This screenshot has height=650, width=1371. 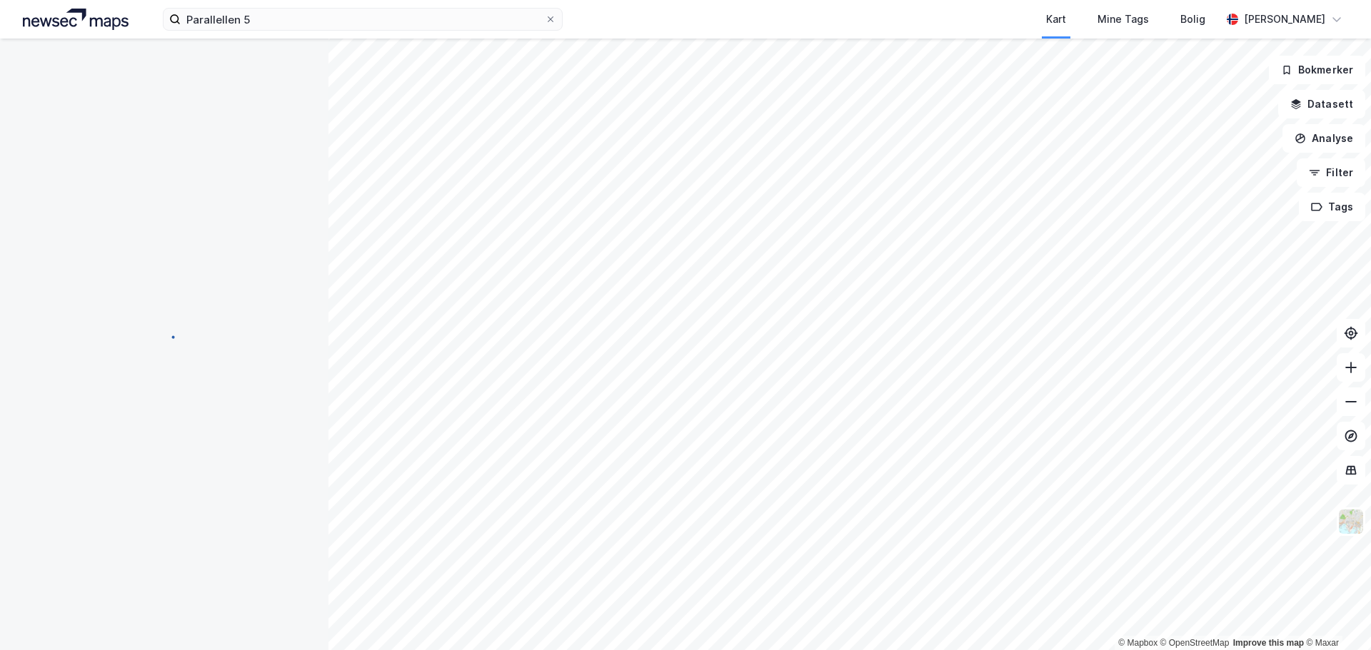 I want to click on a: OpenStreetMap, so click(x=1194, y=643).